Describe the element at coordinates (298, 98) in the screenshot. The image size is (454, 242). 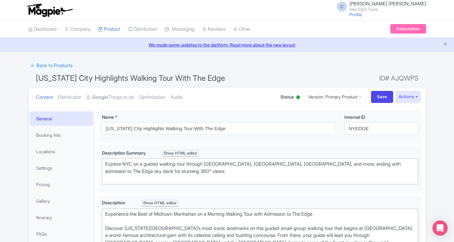
I see `div: Active` at that location.